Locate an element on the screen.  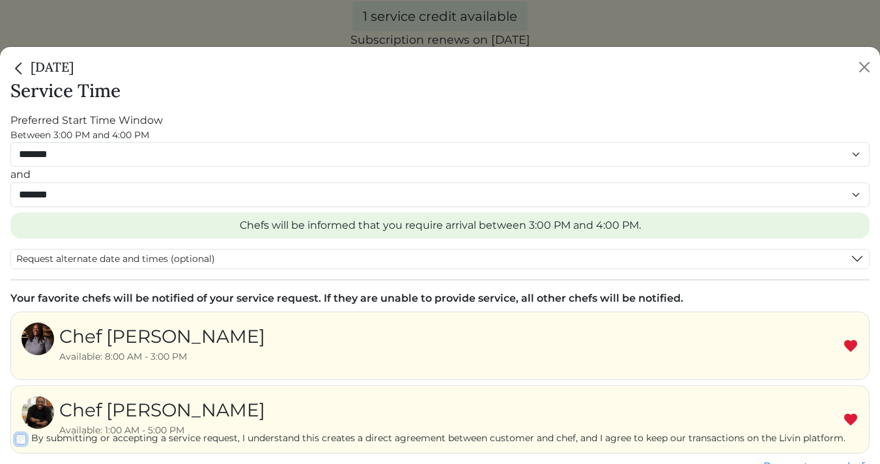
div: Available: 1:00 AM - 5:00 PM is located at coordinates (162, 430).